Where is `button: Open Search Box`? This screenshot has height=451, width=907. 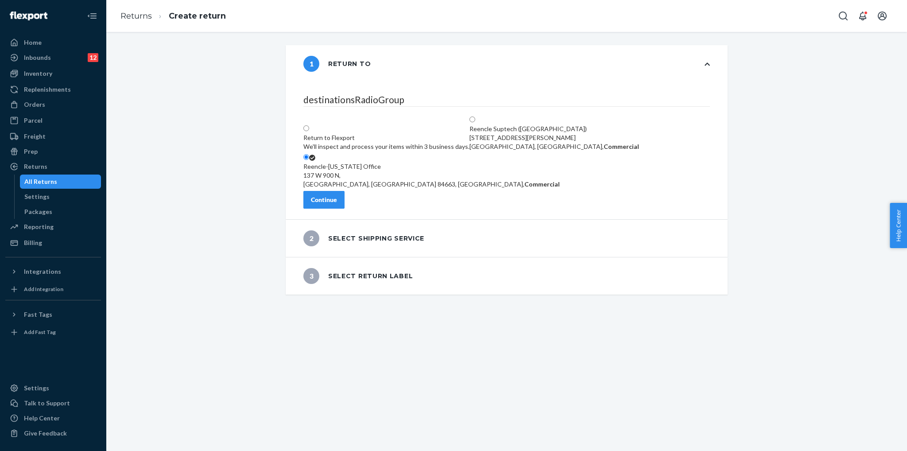
button: Open Search Box is located at coordinates (843, 16).